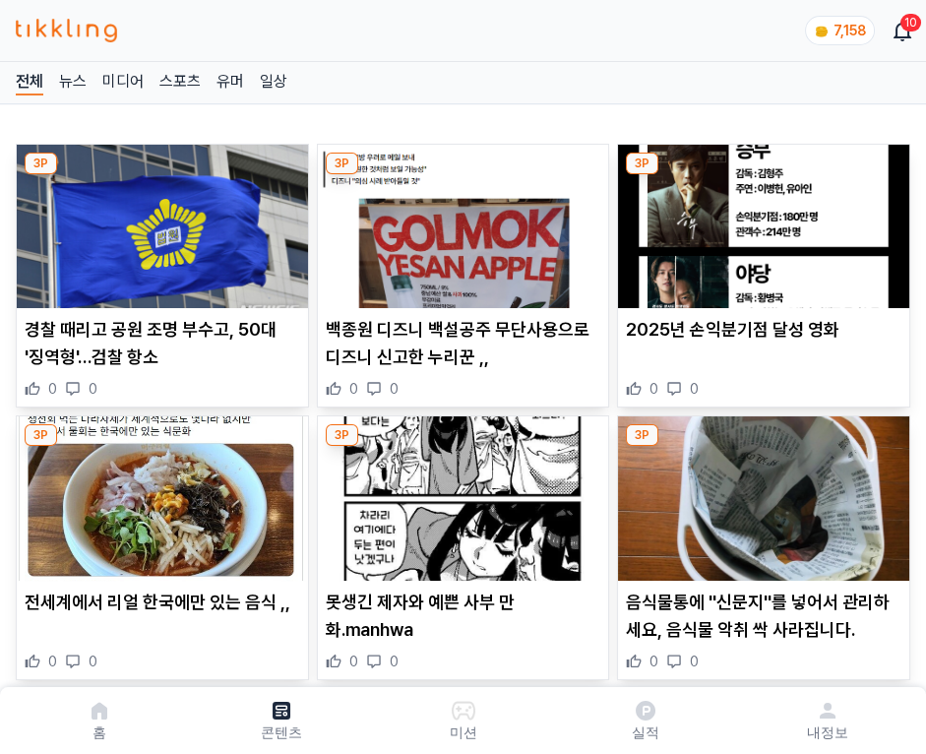 This screenshot has width=926, height=754. I want to click on a: 유머, so click(230, 83).